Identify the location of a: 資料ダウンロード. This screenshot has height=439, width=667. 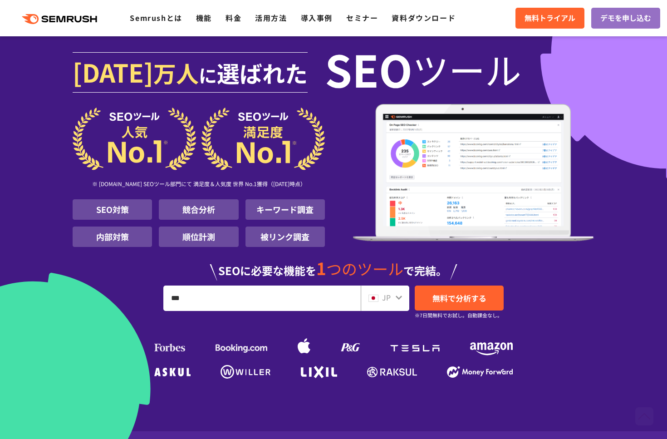
(424, 18).